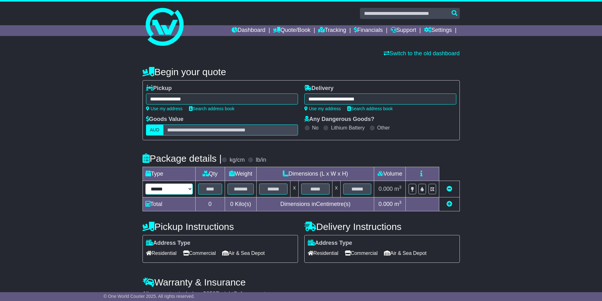  I want to click on a: Quote/Book, so click(292, 31).